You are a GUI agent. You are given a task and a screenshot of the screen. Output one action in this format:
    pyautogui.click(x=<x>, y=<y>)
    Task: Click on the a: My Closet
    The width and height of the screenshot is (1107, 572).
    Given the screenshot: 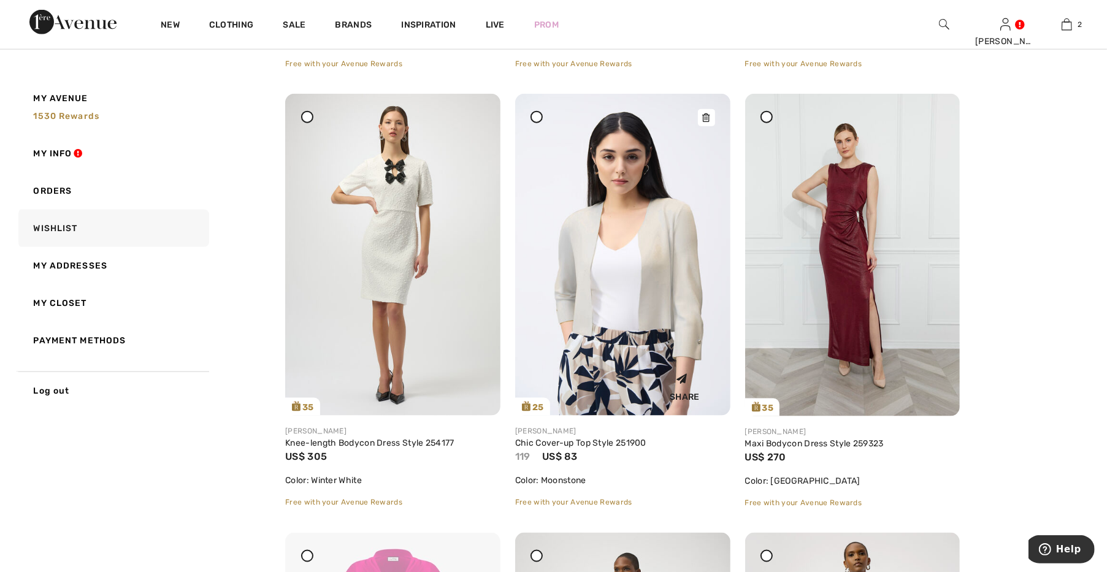 What is the action you would take?
    pyautogui.click(x=112, y=303)
    